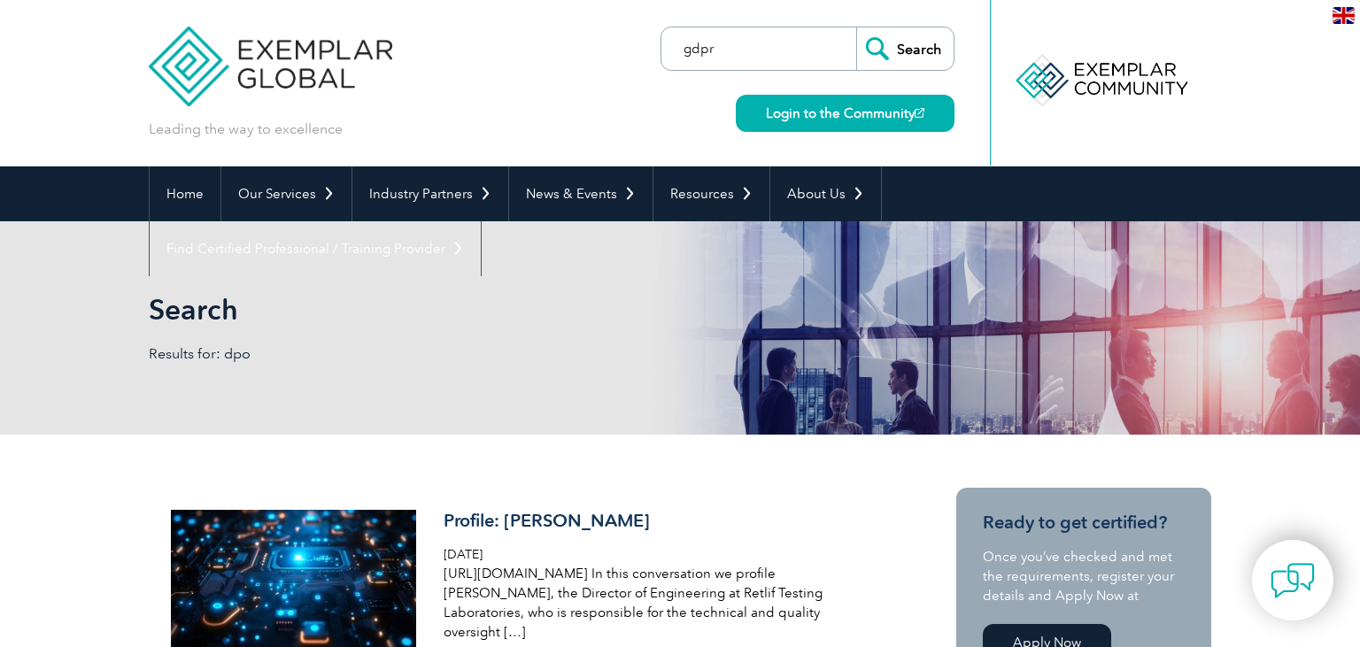  I want to click on input: Search, so click(905, 49).